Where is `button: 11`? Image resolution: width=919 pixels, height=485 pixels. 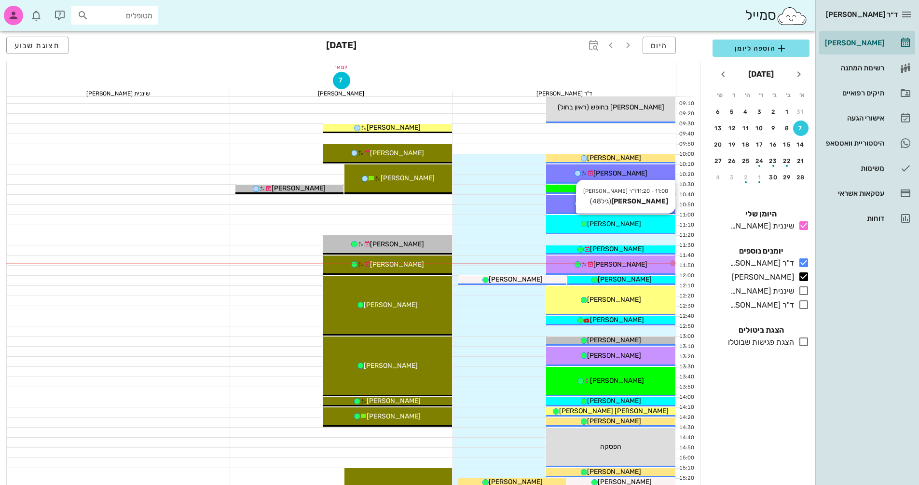
button: 11 is located at coordinates (746, 128).